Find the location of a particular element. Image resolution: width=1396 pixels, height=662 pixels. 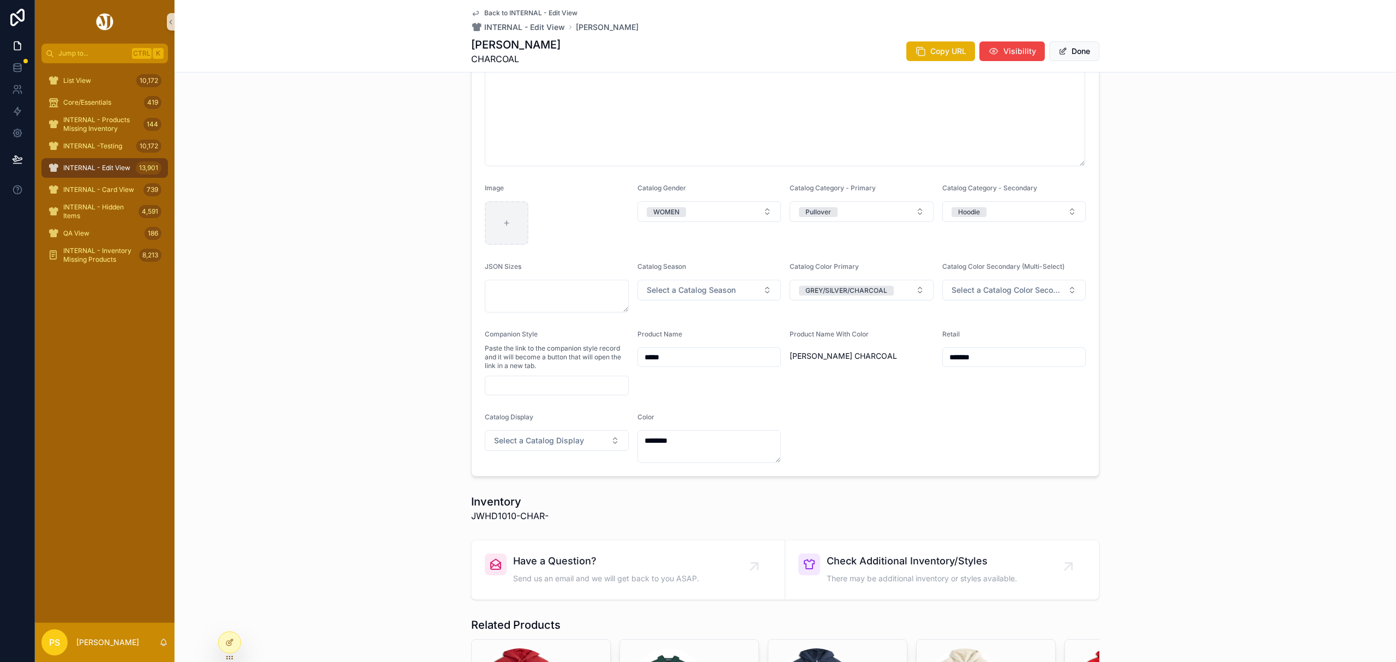

a: INTERNAL - Edit View is located at coordinates (518, 27).